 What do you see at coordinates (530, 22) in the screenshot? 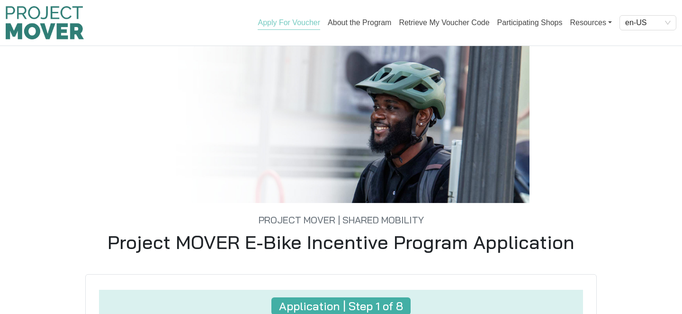
I see `a: Participating Shops` at bounding box center [530, 22].